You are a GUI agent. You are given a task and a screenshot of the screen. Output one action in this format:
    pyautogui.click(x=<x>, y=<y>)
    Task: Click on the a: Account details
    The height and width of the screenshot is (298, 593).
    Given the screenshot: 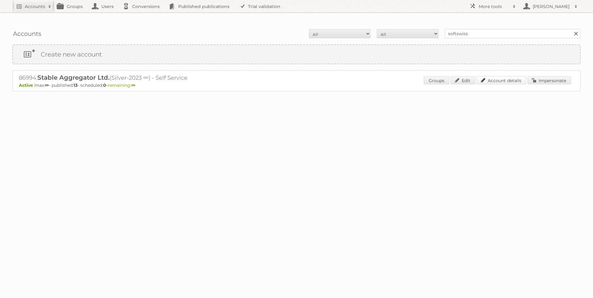 What is the action you would take?
    pyautogui.click(x=502, y=80)
    